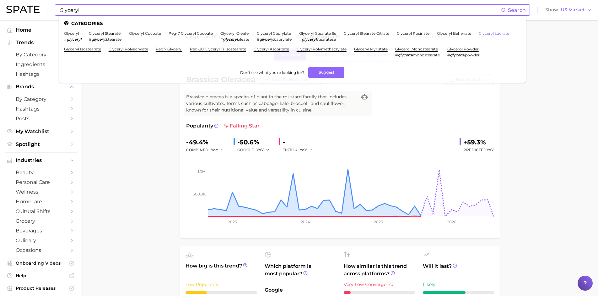 The width and height of the screenshot is (598, 296). Describe the element at coordinates (41, 30) in the screenshot. I see `span: Home` at that location.